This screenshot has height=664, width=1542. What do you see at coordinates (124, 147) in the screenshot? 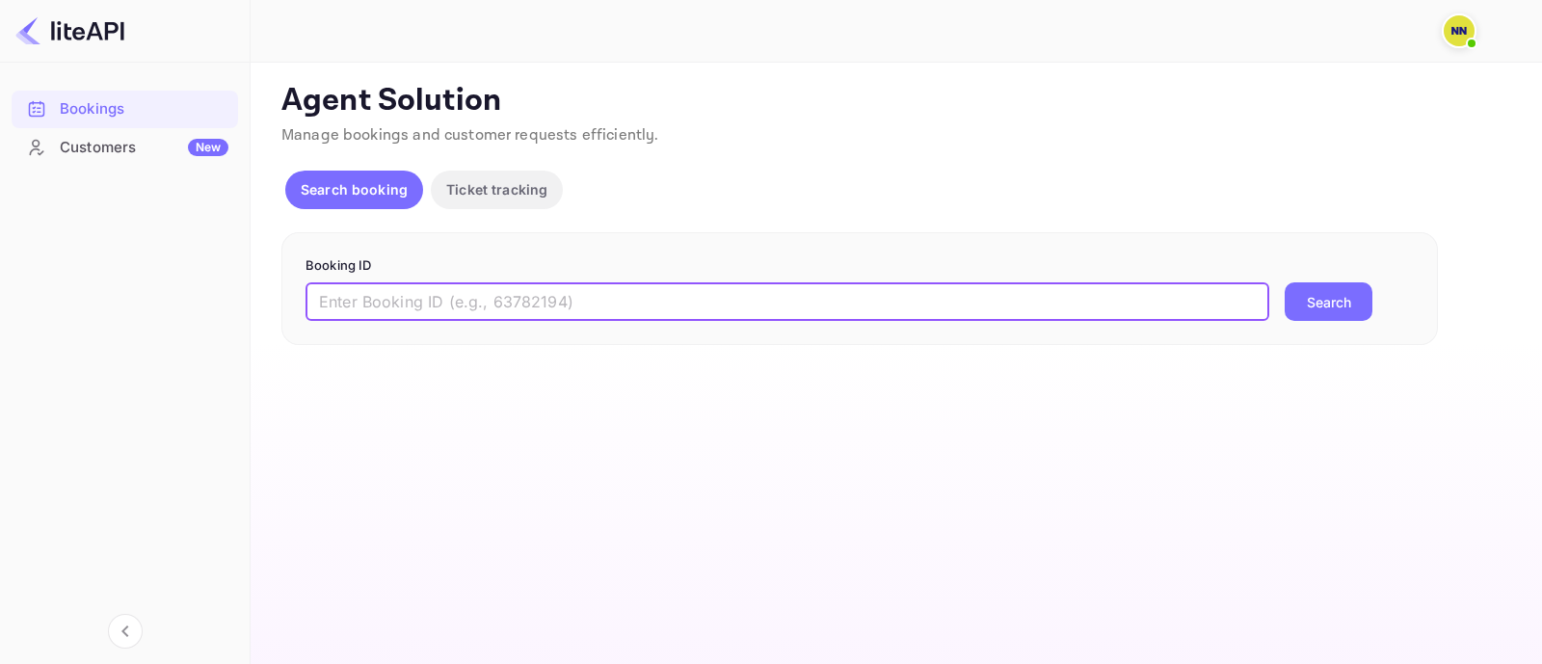
I see `a: CustomersNew` at bounding box center [124, 147].